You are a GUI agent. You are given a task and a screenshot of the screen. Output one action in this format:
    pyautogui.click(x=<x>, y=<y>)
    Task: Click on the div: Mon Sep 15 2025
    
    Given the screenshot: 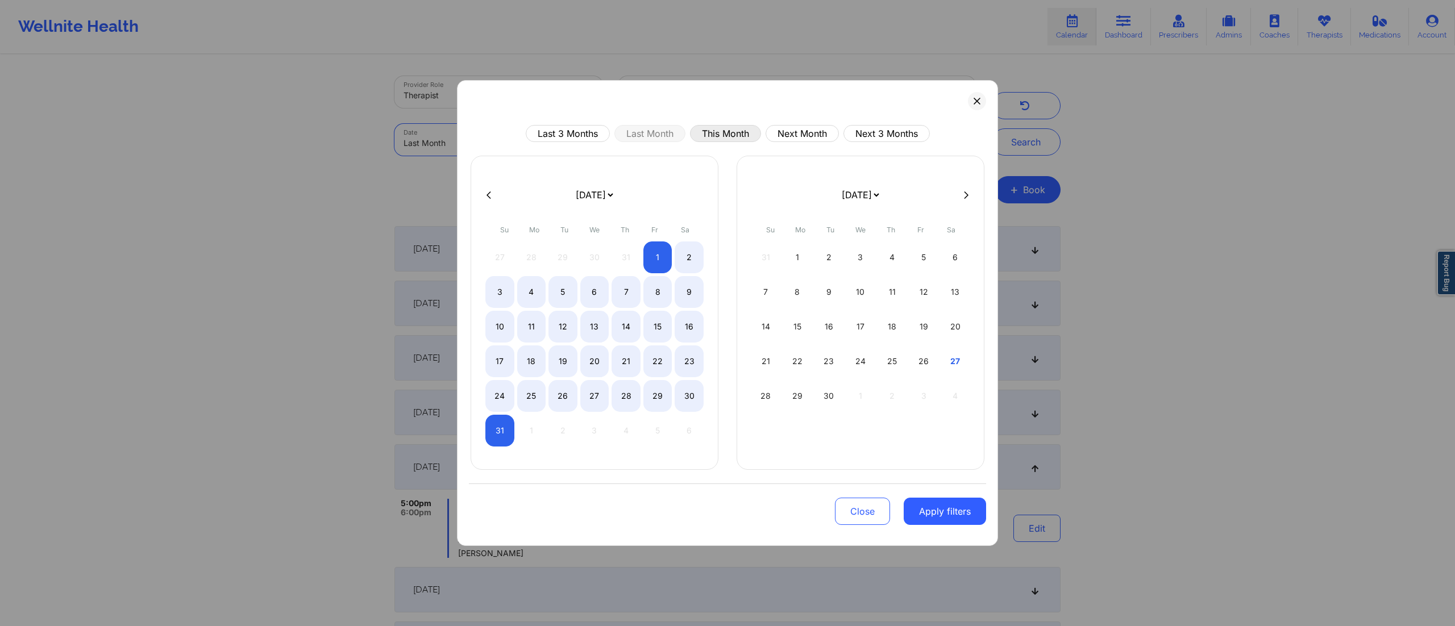 What is the action you would take?
    pyautogui.click(x=797, y=327)
    